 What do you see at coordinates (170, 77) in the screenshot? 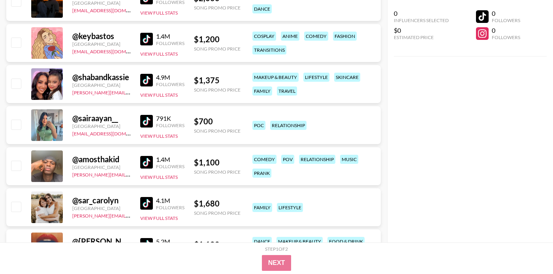
I see `div: 4.9M` at bounding box center [170, 77].